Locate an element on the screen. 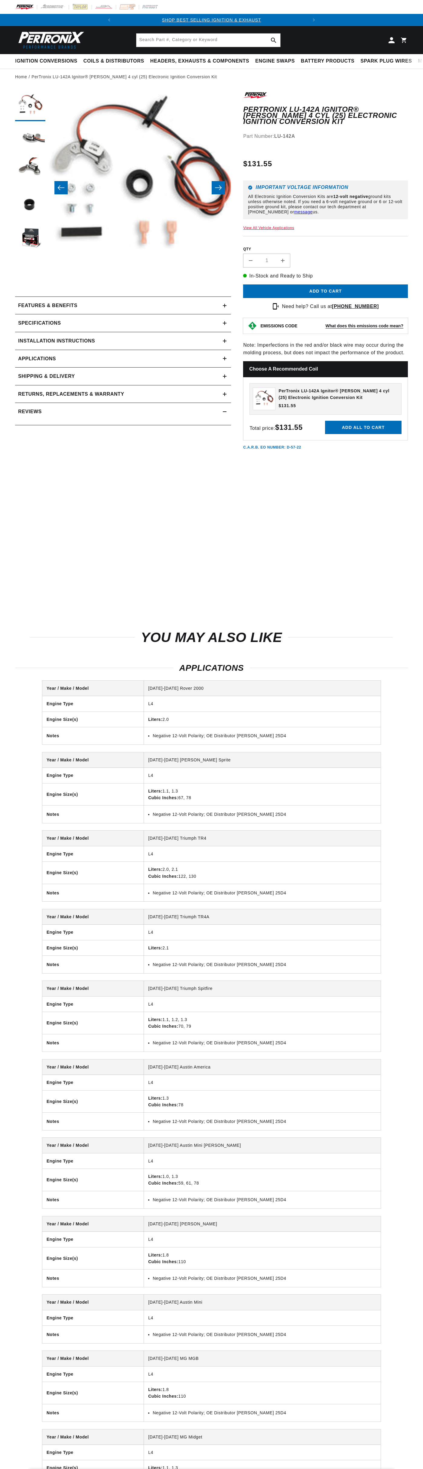 This screenshot has height=1469, width=423. button: Load image 3 in gallery view is located at coordinates (30, 173).